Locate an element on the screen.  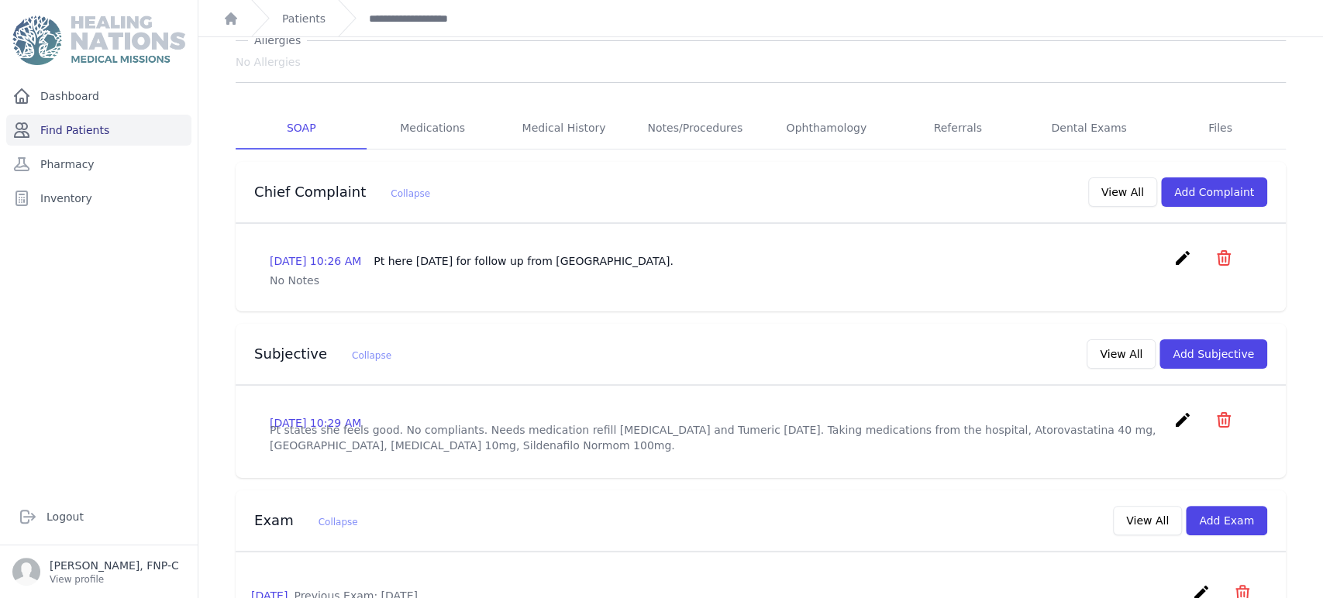
button: Add Exam is located at coordinates (1226, 521).